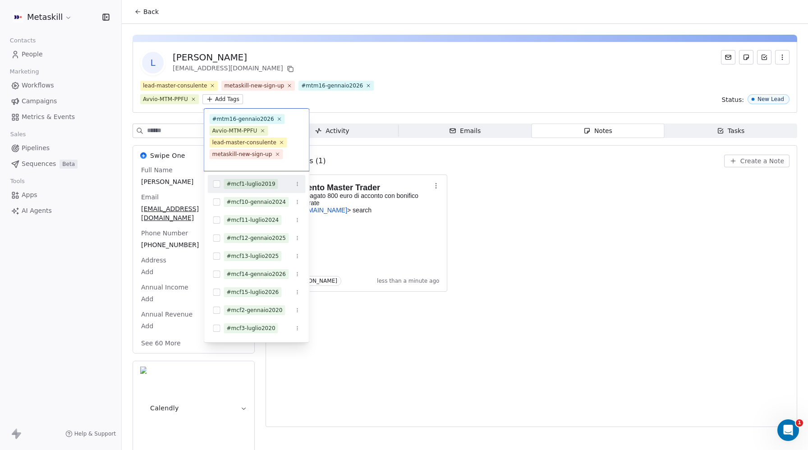  What do you see at coordinates (245, 143) in the screenshot?
I see `div: lead-master-consulente` at bounding box center [245, 143].